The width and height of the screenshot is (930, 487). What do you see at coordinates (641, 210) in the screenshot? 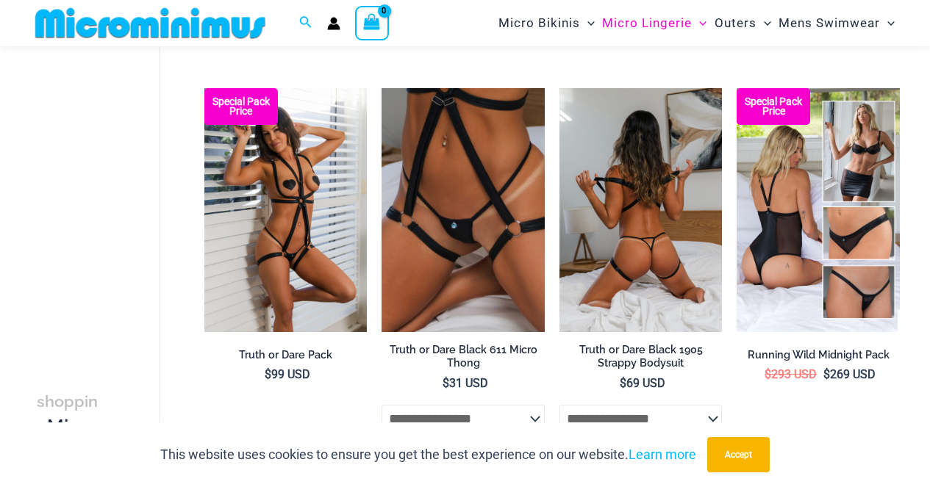
I see `img: Truth or Dare Black 1905 Bodysuit 611 Micro 05` at bounding box center [641, 210].